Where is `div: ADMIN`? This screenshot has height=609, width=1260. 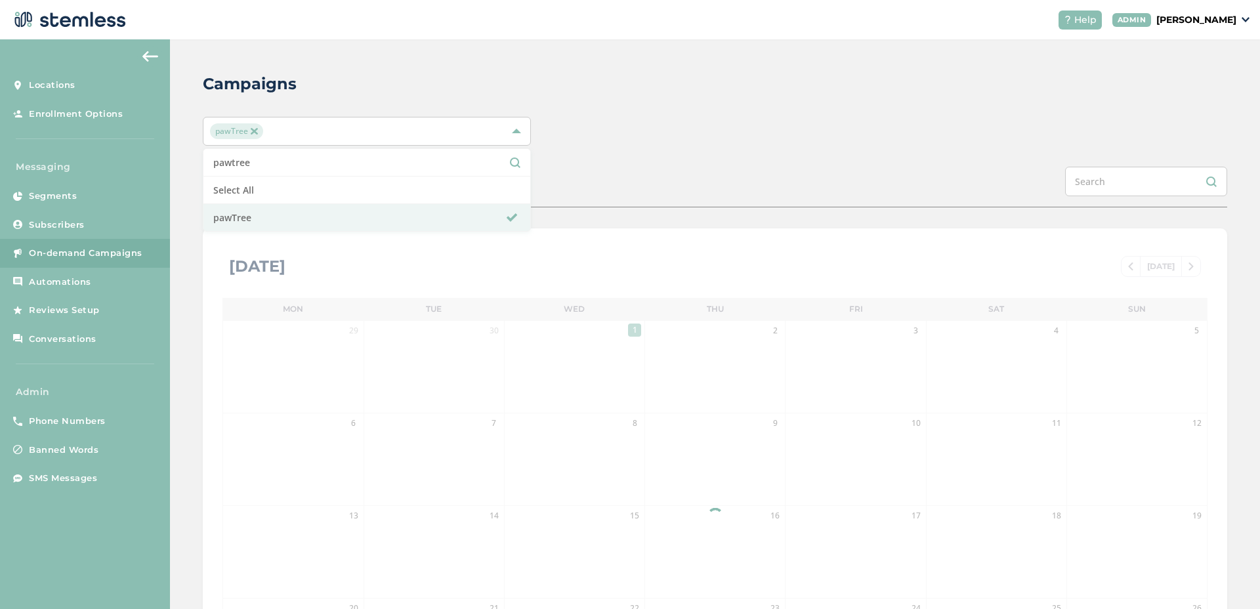 div: ADMIN is located at coordinates (1132, 20).